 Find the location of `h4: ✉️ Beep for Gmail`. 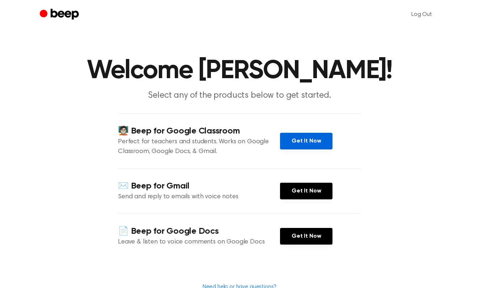

h4: ✉️ Beep for Gmail is located at coordinates (199, 186).